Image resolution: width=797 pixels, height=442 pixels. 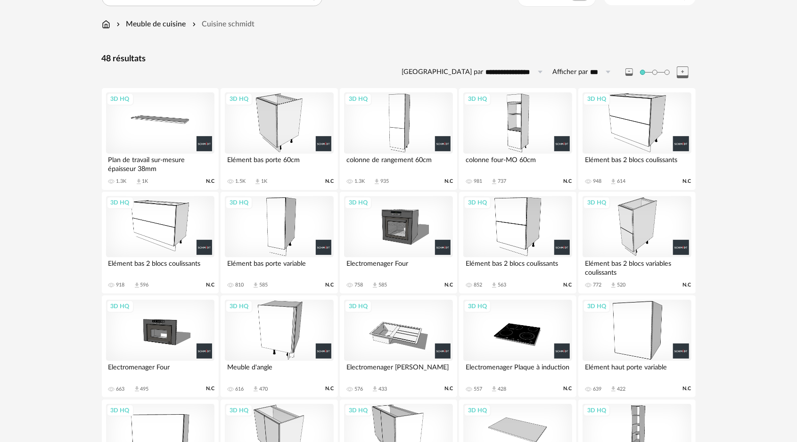 What do you see at coordinates (160, 139) in the screenshot?
I see `a: 3D HQ Plan de travail sur-mesure épaisseur 38mm 1.3K Download icon 1K N.C` at bounding box center [160, 139].